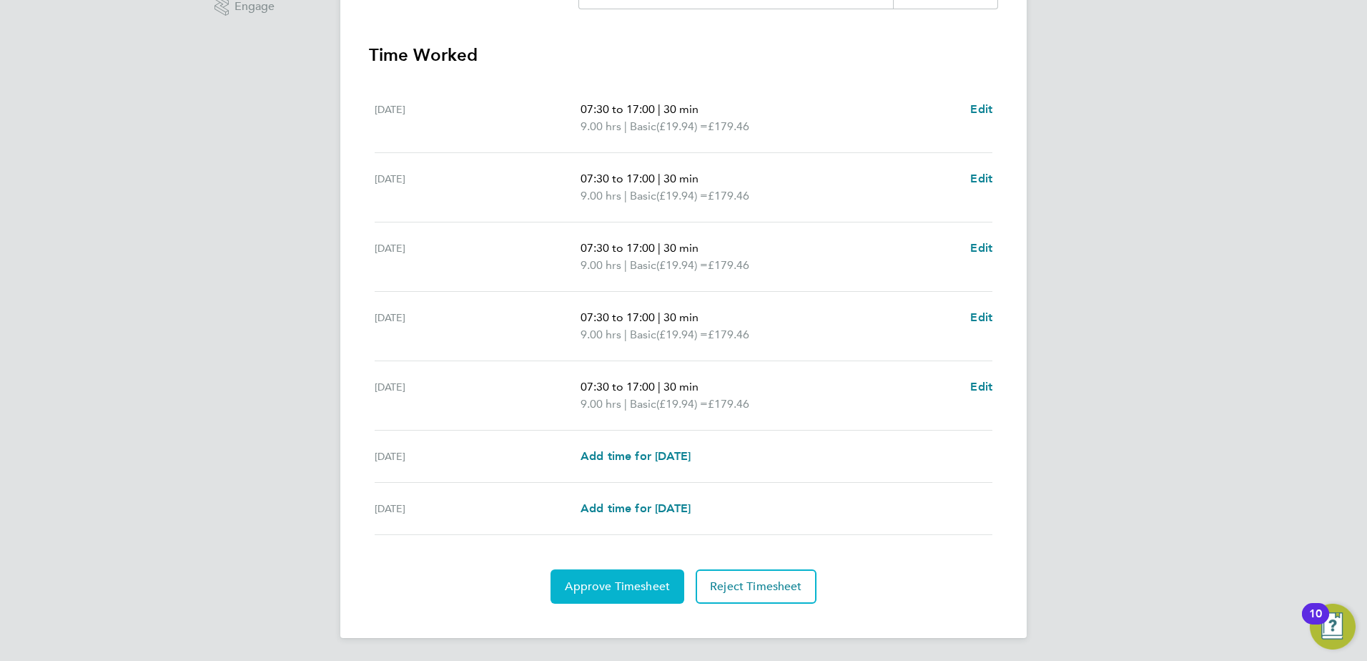  What do you see at coordinates (756, 586) in the screenshot?
I see `button: Reject Timesheet` at bounding box center [756, 586].